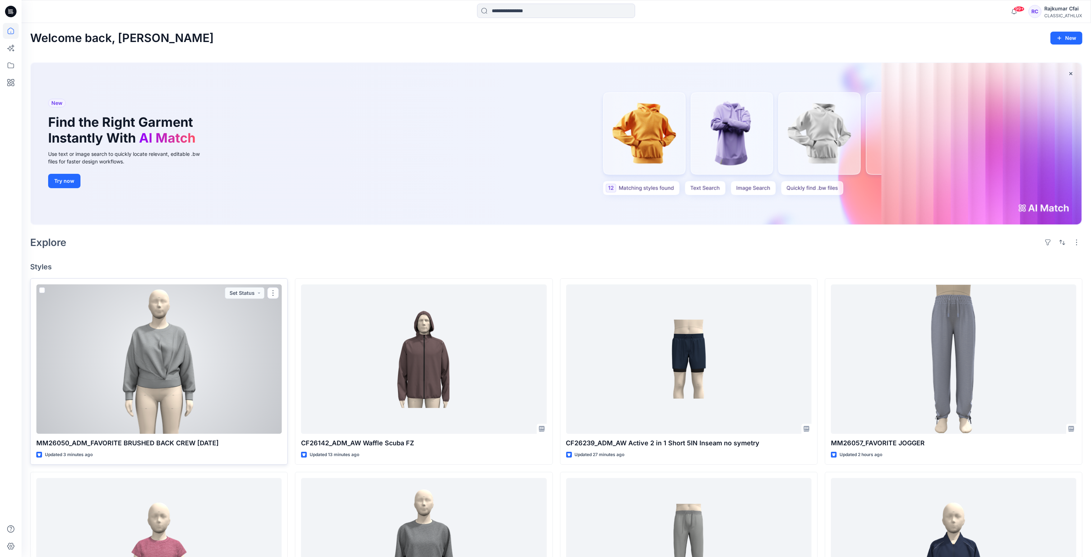 The image size is (1091, 557). What do you see at coordinates (1066, 38) in the screenshot?
I see `button: New` at bounding box center [1066, 38].